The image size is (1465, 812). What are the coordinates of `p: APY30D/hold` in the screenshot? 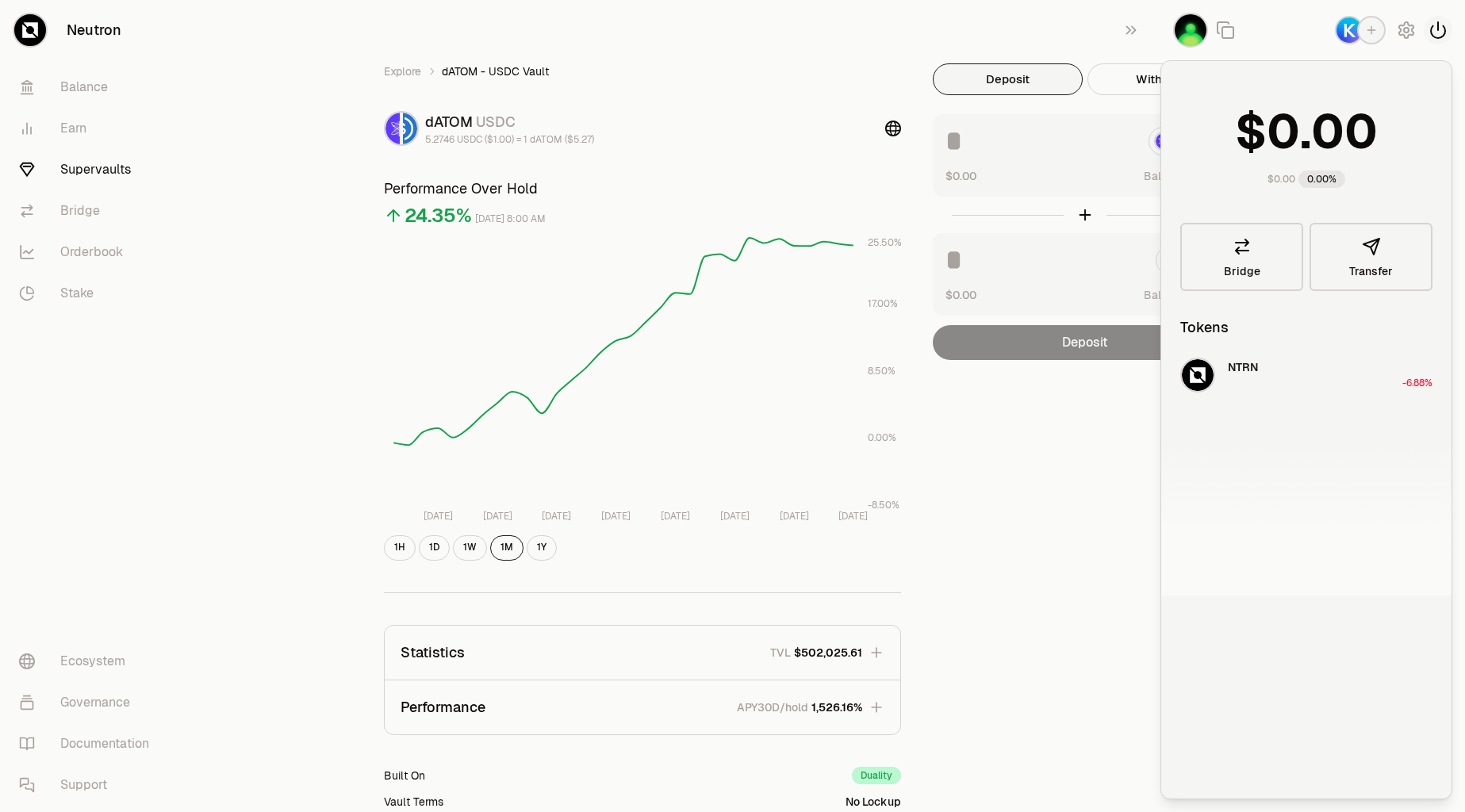 It's located at (773, 708).